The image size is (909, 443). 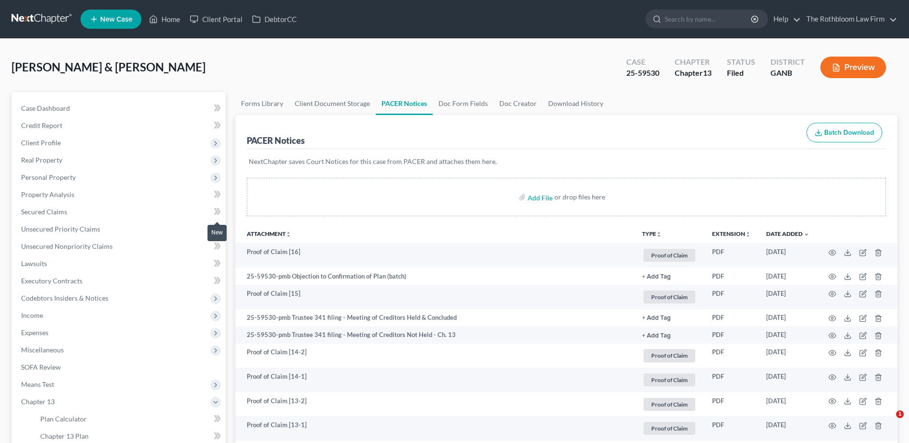 I want to click on div: Case, so click(x=642, y=62).